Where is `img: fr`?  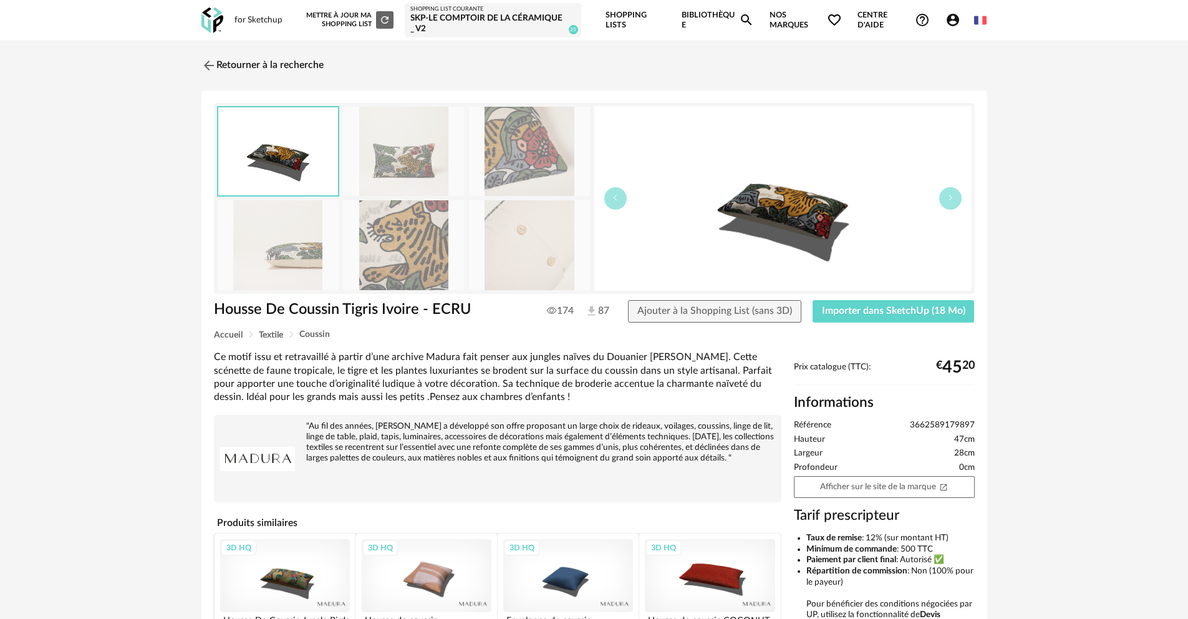 img: fr is located at coordinates (980, 20).